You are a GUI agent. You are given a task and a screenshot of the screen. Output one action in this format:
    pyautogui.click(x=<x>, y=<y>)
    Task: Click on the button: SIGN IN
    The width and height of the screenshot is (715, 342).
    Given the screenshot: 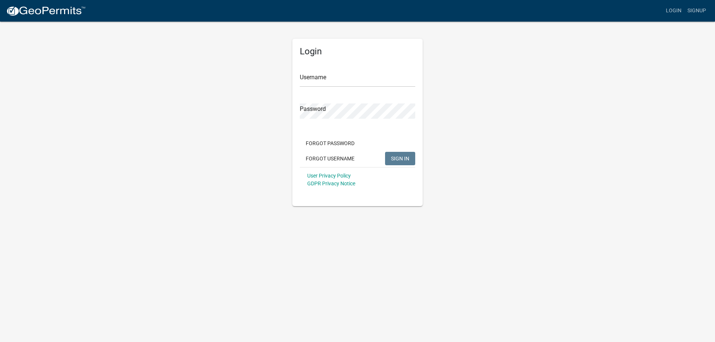 What is the action you would take?
    pyautogui.click(x=400, y=159)
    